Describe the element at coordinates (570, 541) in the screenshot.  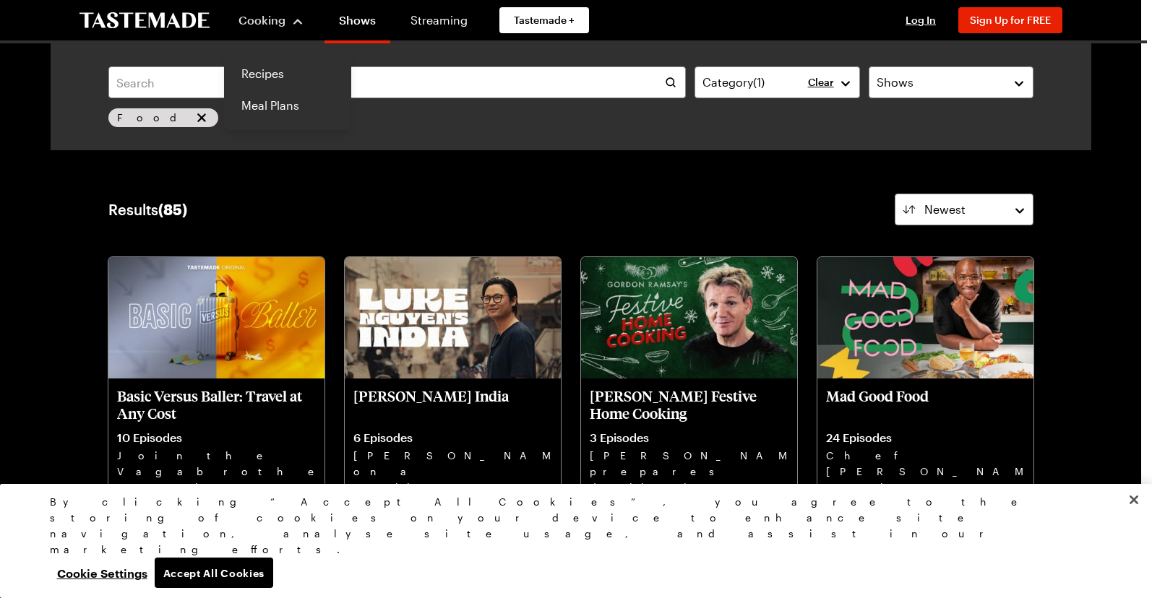
I see `div: Privacy` at that location.